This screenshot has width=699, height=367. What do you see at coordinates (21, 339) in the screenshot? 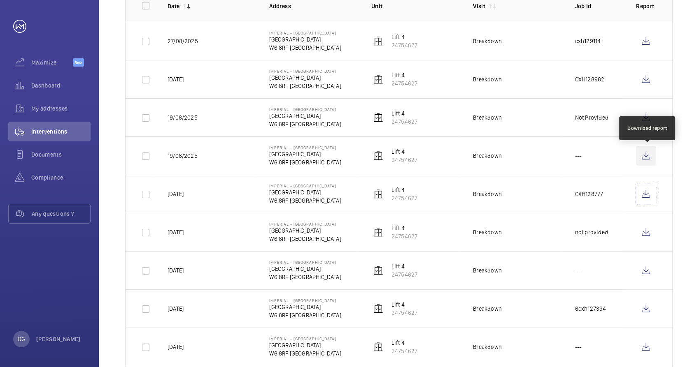
I see `p: OG` at bounding box center [21, 339].